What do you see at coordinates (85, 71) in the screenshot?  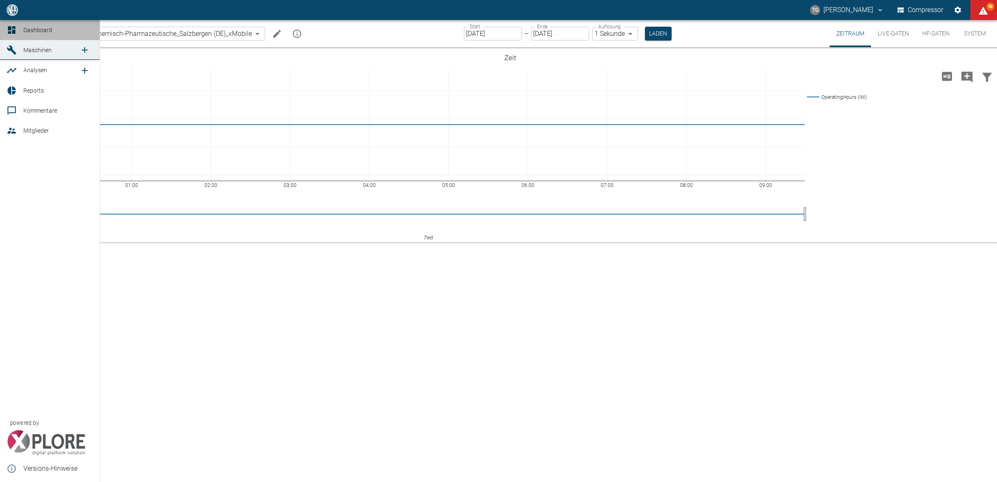 I see `a: new /analyses/list/0` at bounding box center [85, 71].